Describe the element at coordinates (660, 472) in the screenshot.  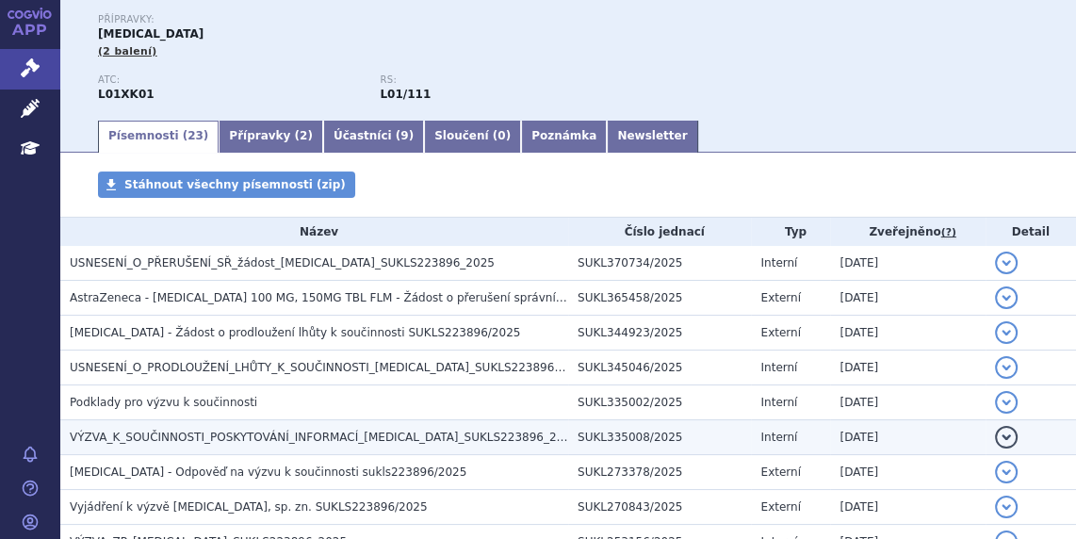
I see `td: SUKL273378/2025` at that location.